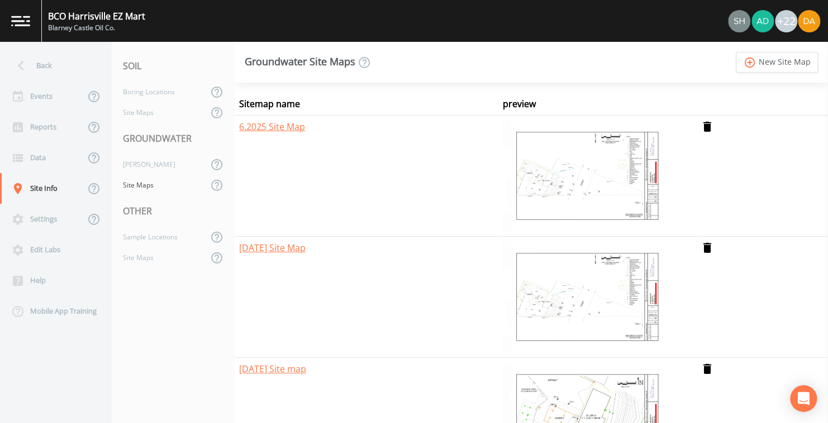 The image size is (828, 423). I want to click on img: logo, so click(21, 21).